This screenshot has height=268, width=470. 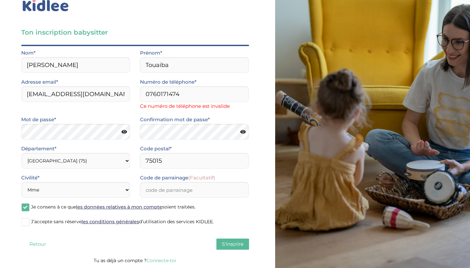 What do you see at coordinates (76, 94) in the screenshot?
I see `input: Email` at bounding box center [76, 94].